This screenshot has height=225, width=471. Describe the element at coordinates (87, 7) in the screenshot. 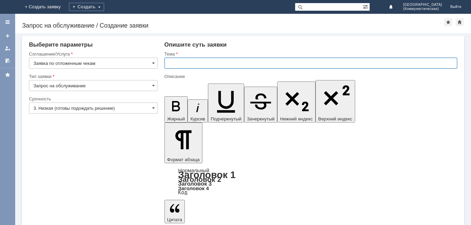

I see `div: Создать` at that location.